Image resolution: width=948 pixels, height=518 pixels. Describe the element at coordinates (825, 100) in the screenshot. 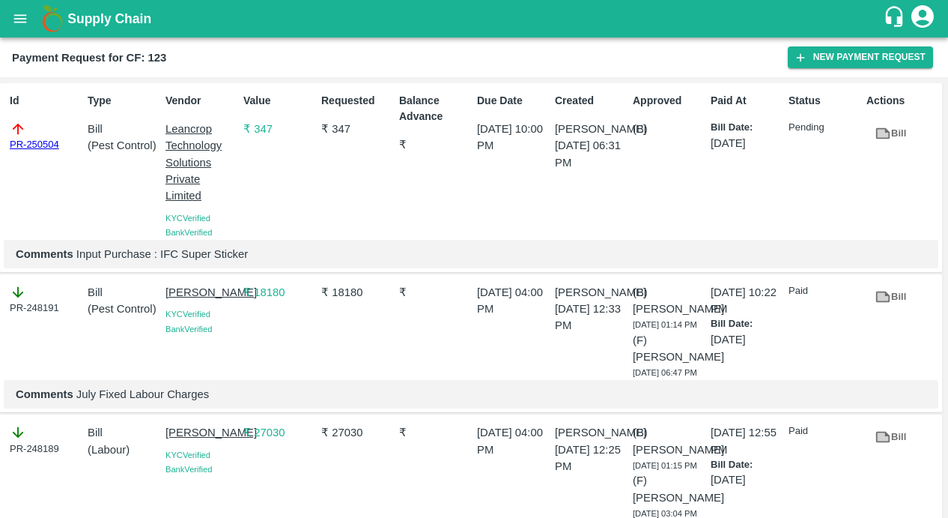

I see `p: Status` at that location.